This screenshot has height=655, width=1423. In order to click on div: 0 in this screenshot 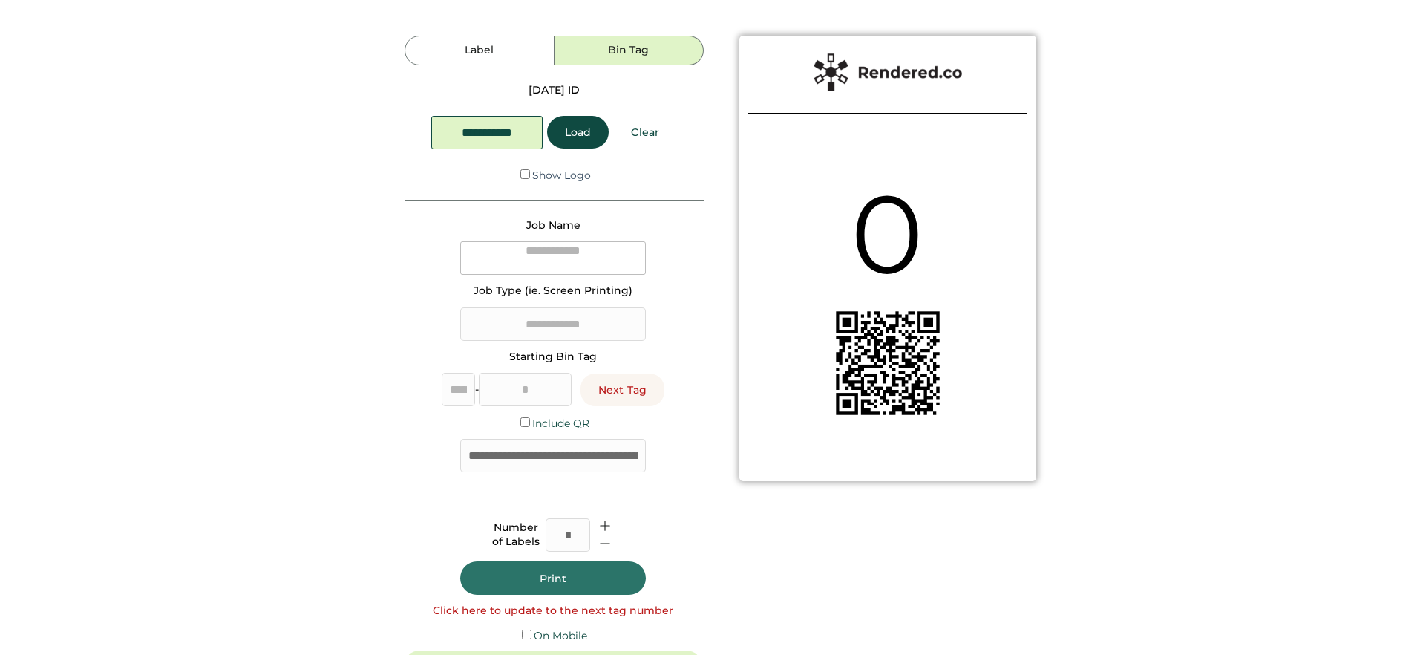, I will do `click(888, 234)`.